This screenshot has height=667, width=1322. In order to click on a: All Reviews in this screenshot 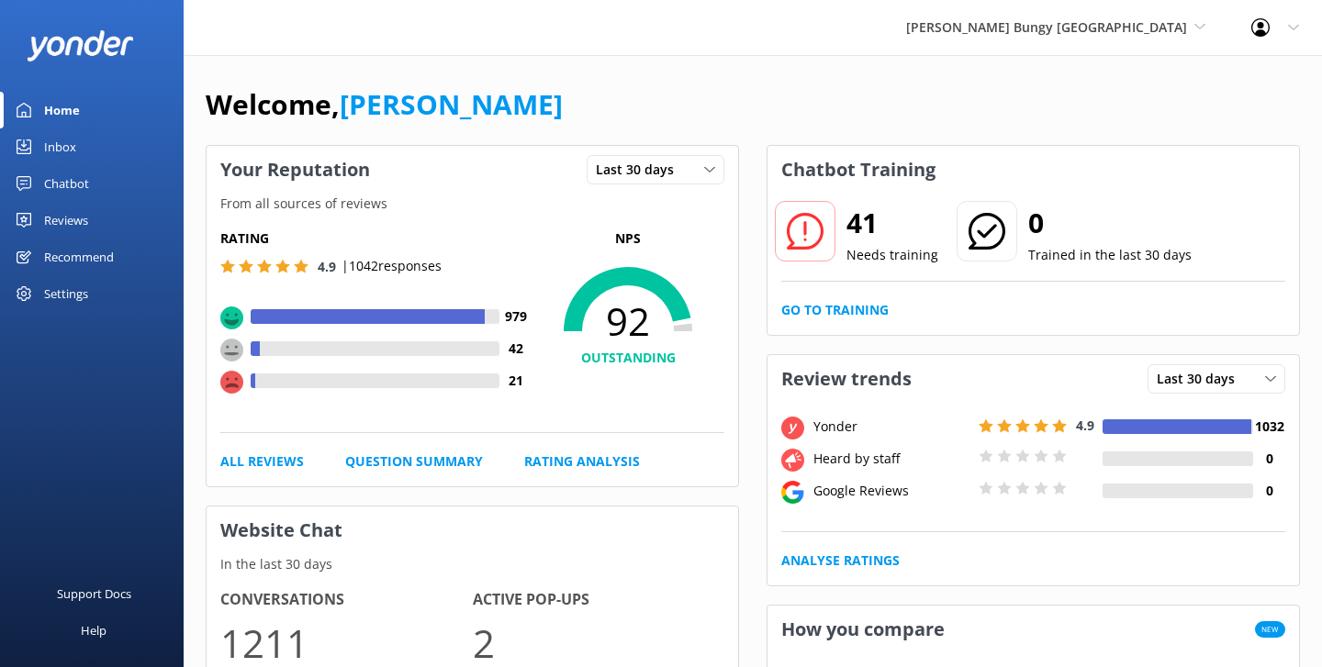, I will do `click(262, 462)`.